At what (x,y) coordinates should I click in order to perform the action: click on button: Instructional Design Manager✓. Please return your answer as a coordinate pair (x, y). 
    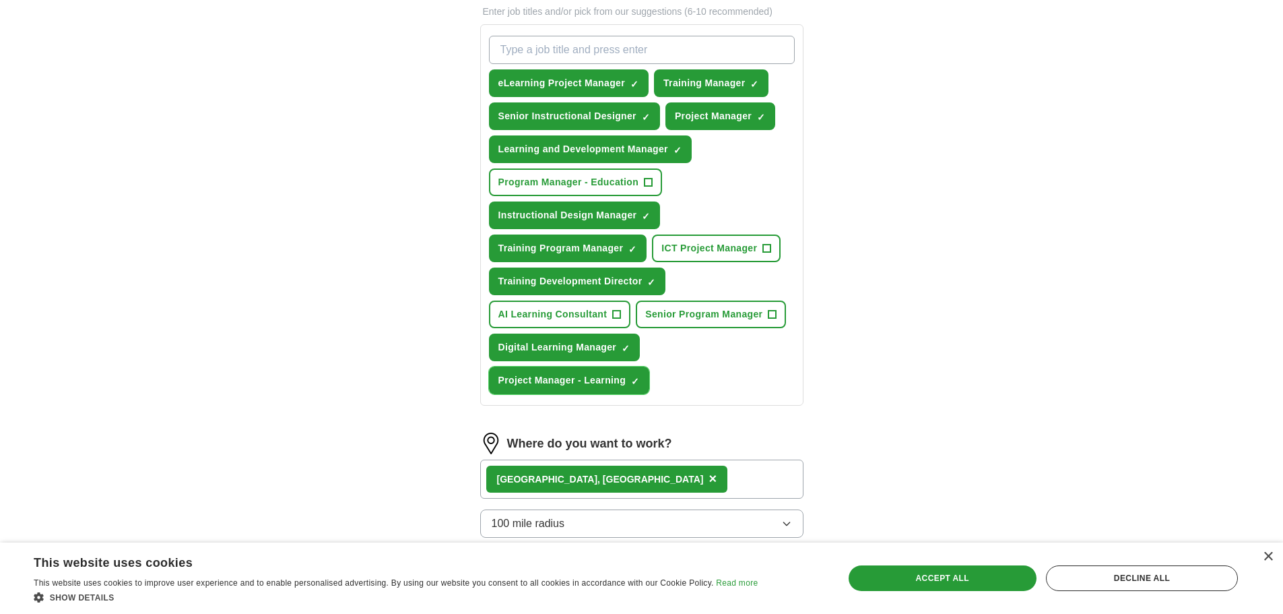
    Looking at the image, I should click on (575, 215).